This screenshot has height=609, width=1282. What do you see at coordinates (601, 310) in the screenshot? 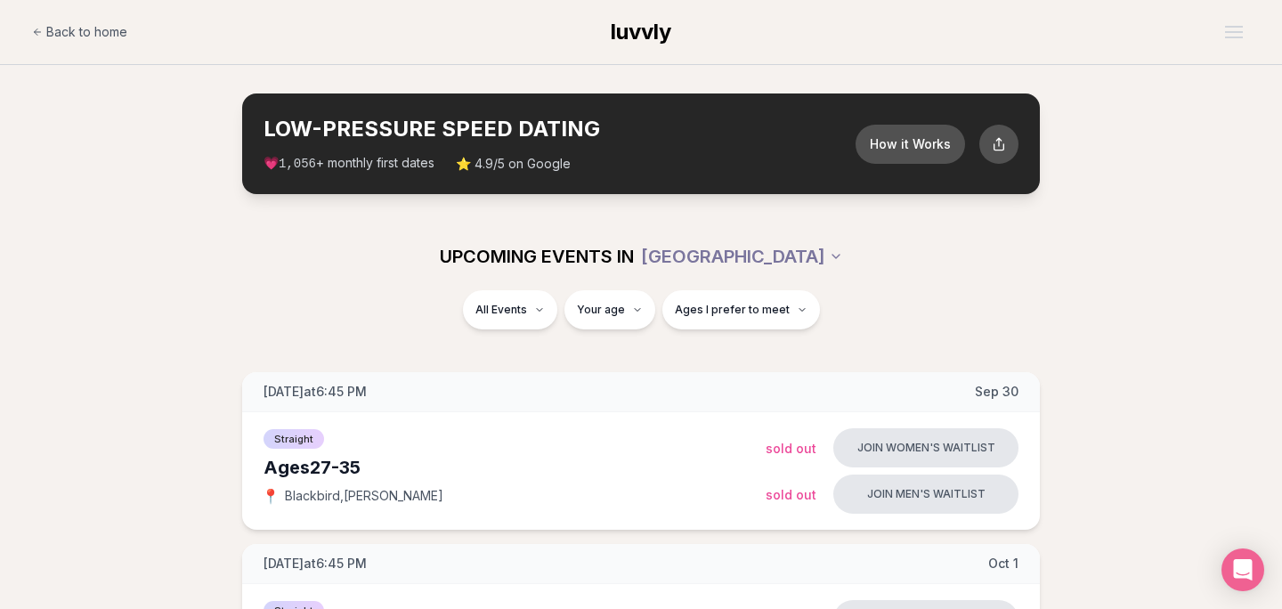
I see `span: Your age` at bounding box center [601, 310].